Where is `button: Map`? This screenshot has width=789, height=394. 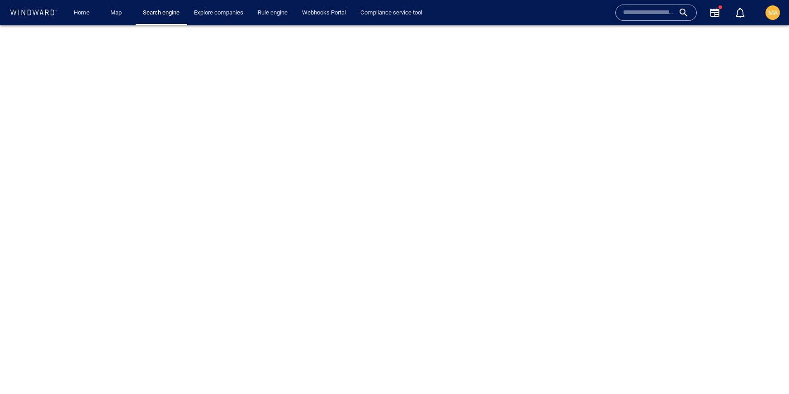
button: Map is located at coordinates (118, 13).